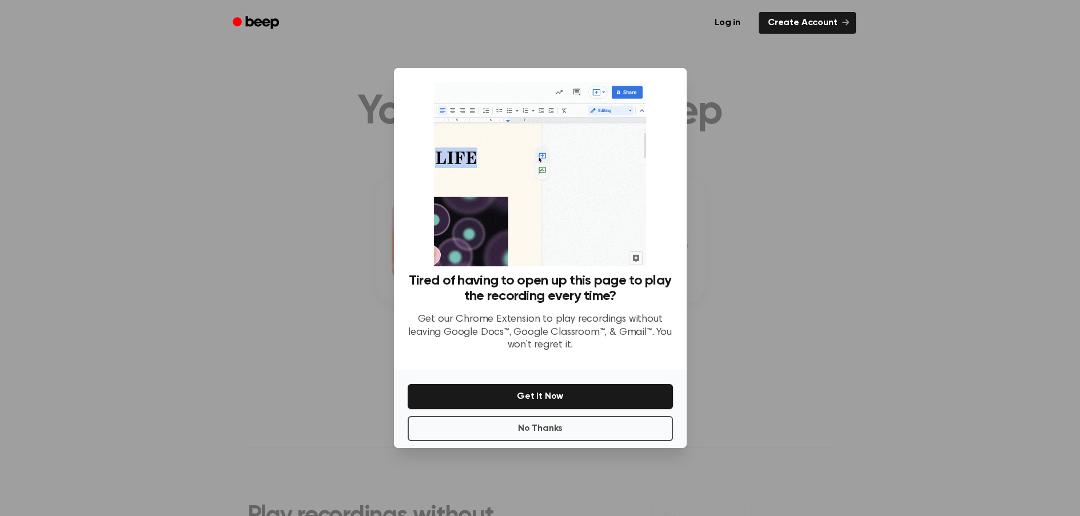 The image size is (1080, 516). I want to click on p: Get our Chrome Extension to play recordings without leaving Google Docs™, Google Classroom™, & Gm..., so click(540, 333).